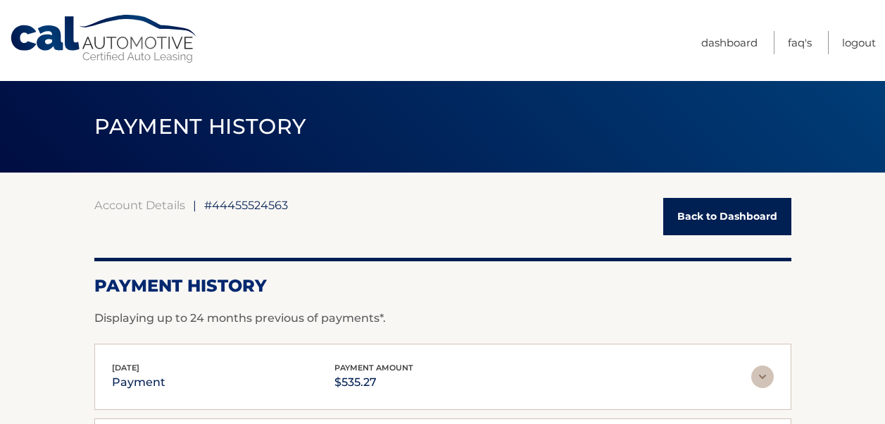 The image size is (885, 424). Describe the element at coordinates (443, 318) in the screenshot. I see `p: Displaying up to 24 months previous of payments*.` at that location.